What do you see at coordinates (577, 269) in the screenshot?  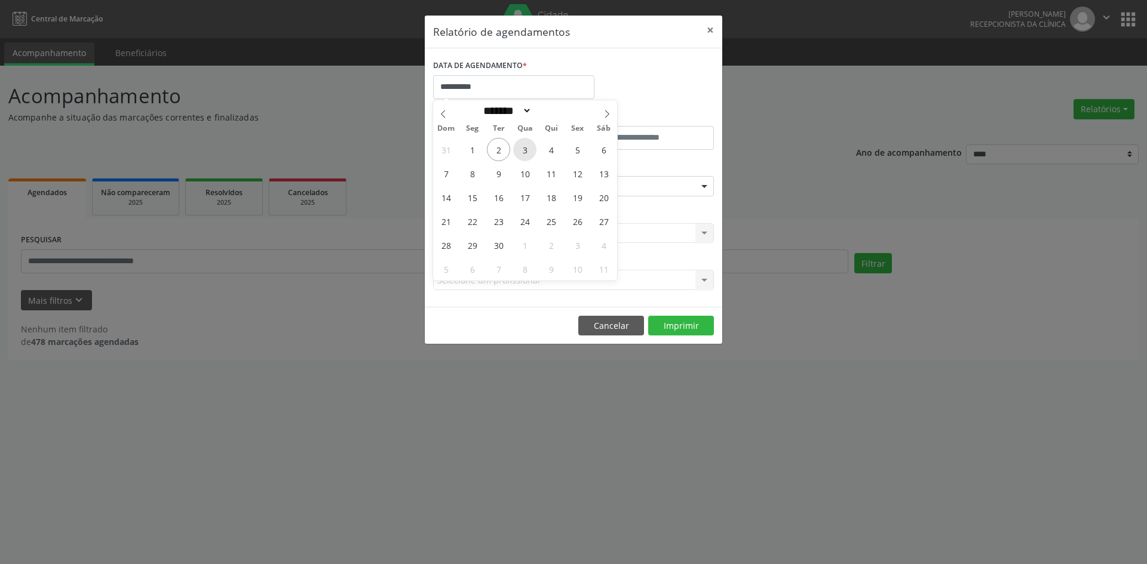 I see `span: Outubro 10, 2025` at bounding box center [577, 269].